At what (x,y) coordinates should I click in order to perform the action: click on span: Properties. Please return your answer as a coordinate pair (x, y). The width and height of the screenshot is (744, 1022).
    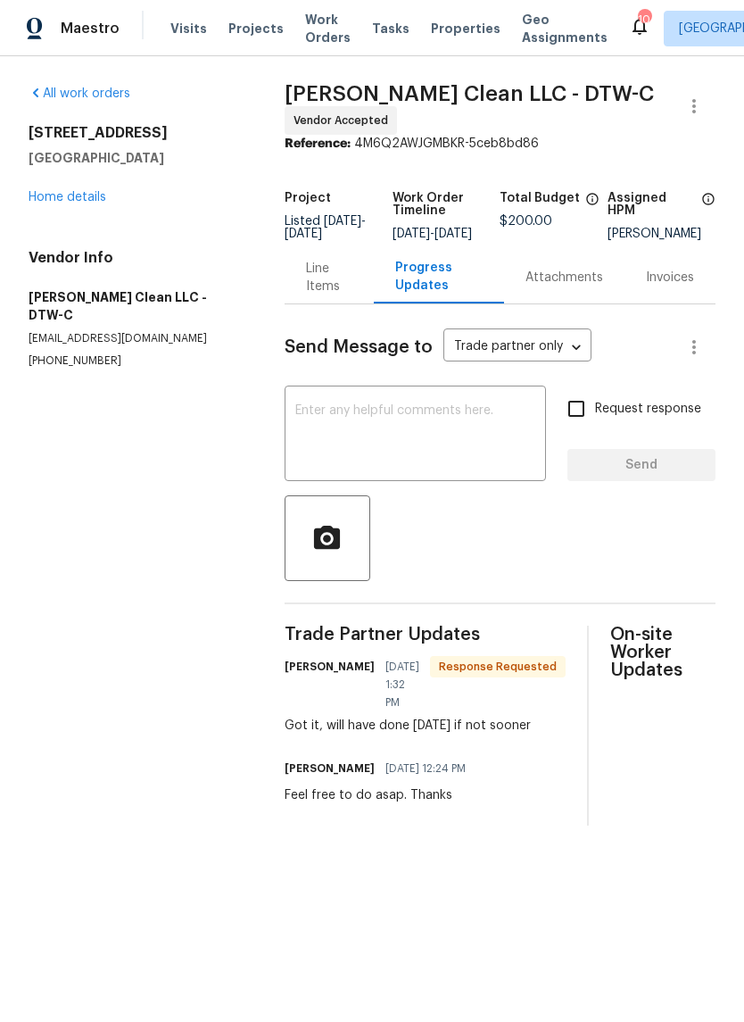
    Looking at the image, I should click on (466, 29).